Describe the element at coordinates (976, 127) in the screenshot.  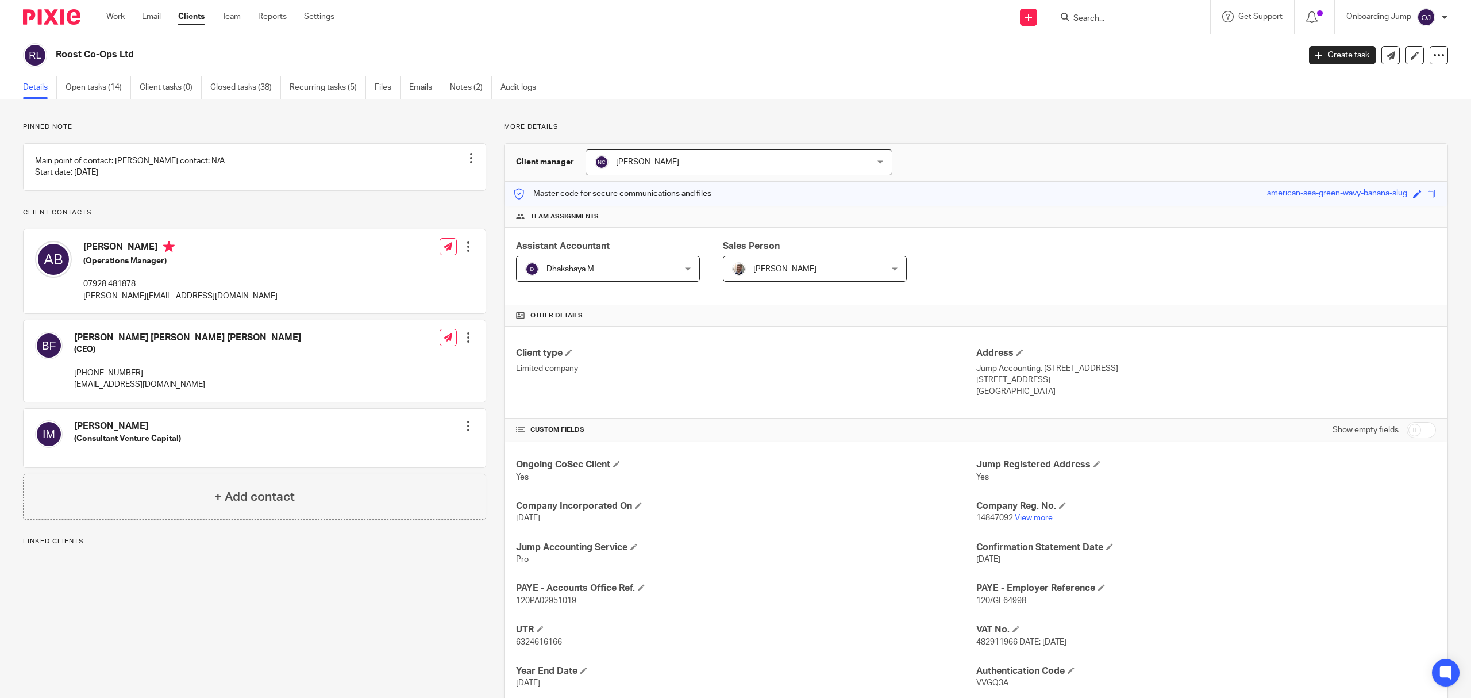
I see `p: More details` at that location.